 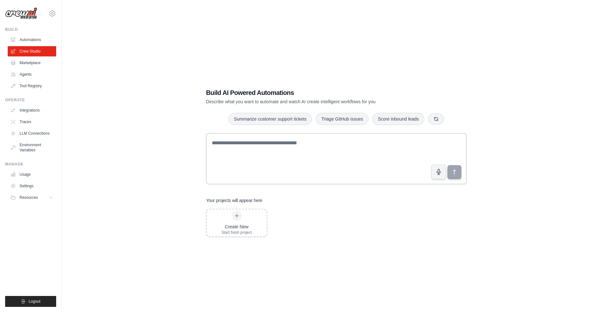 What do you see at coordinates (32, 133) in the screenshot?
I see `a: LLM Connections` at bounding box center [32, 133].